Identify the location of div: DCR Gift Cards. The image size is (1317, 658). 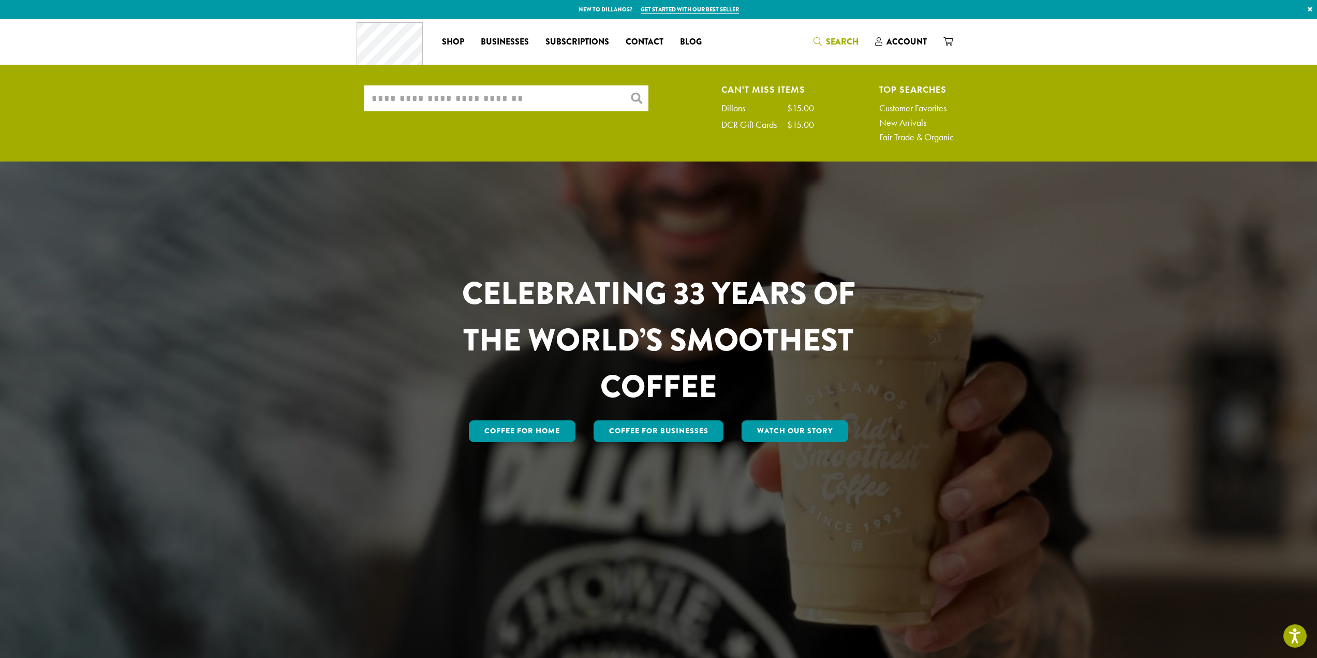
(754, 125).